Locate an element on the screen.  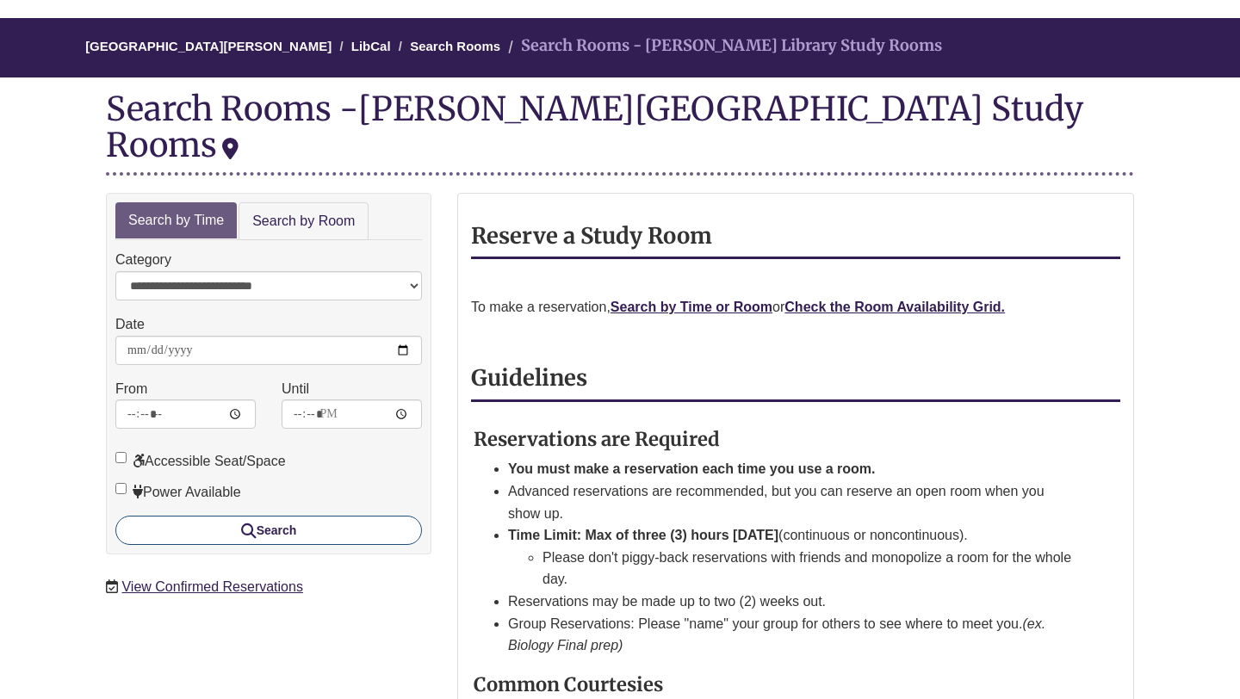
a: LibCal is located at coordinates (371, 46).